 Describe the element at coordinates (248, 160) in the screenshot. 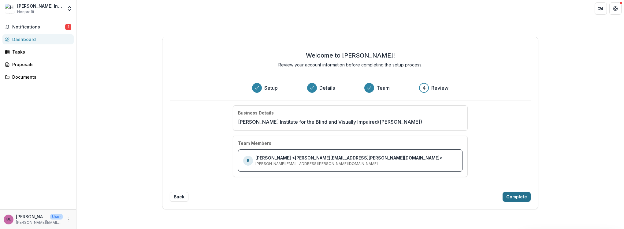

I see `p: B` at that location.